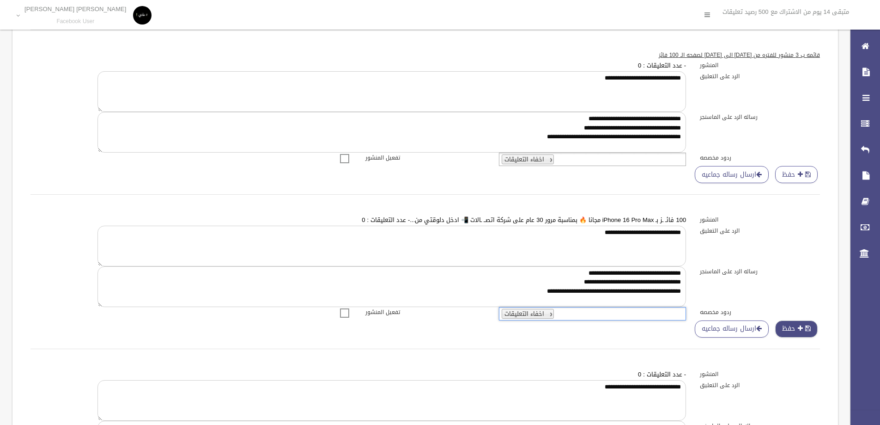  I want to click on small: Facebook User, so click(75, 21).